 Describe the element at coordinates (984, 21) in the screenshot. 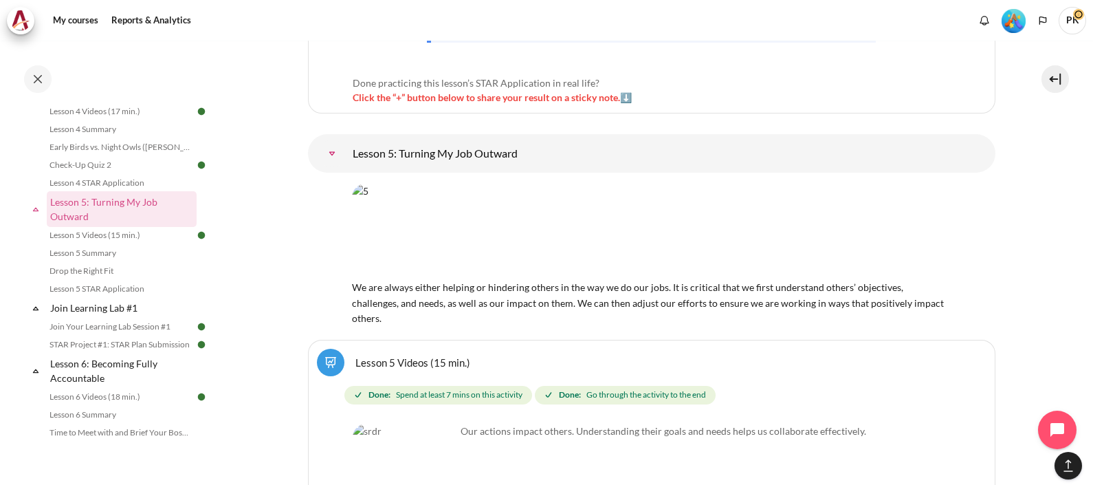

I see `div: Show notification window with no new notifications` at that location.